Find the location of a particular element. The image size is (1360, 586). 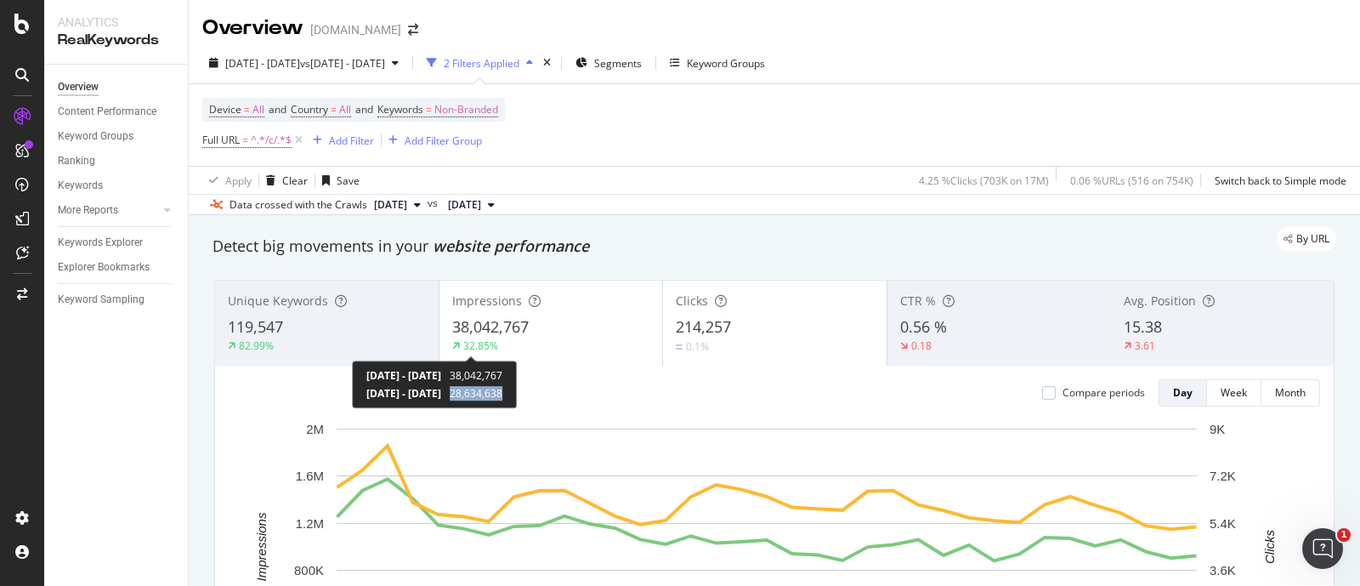

div: 0.06 % URLs ( 516 on 754K ) is located at coordinates (1131, 180).